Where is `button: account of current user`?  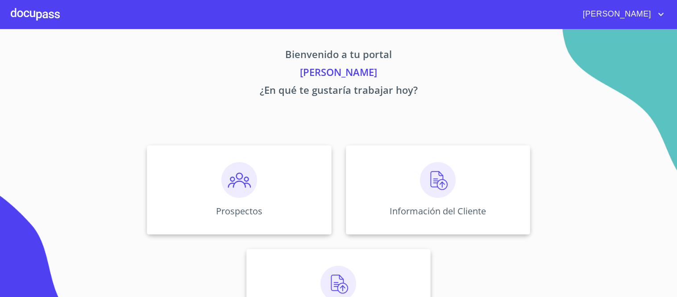
button: account of current user is located at coordinates (622, 14).